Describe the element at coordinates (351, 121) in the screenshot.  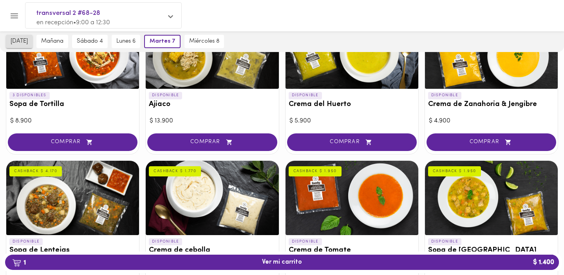
I see `div: $ 5.900` at that location.